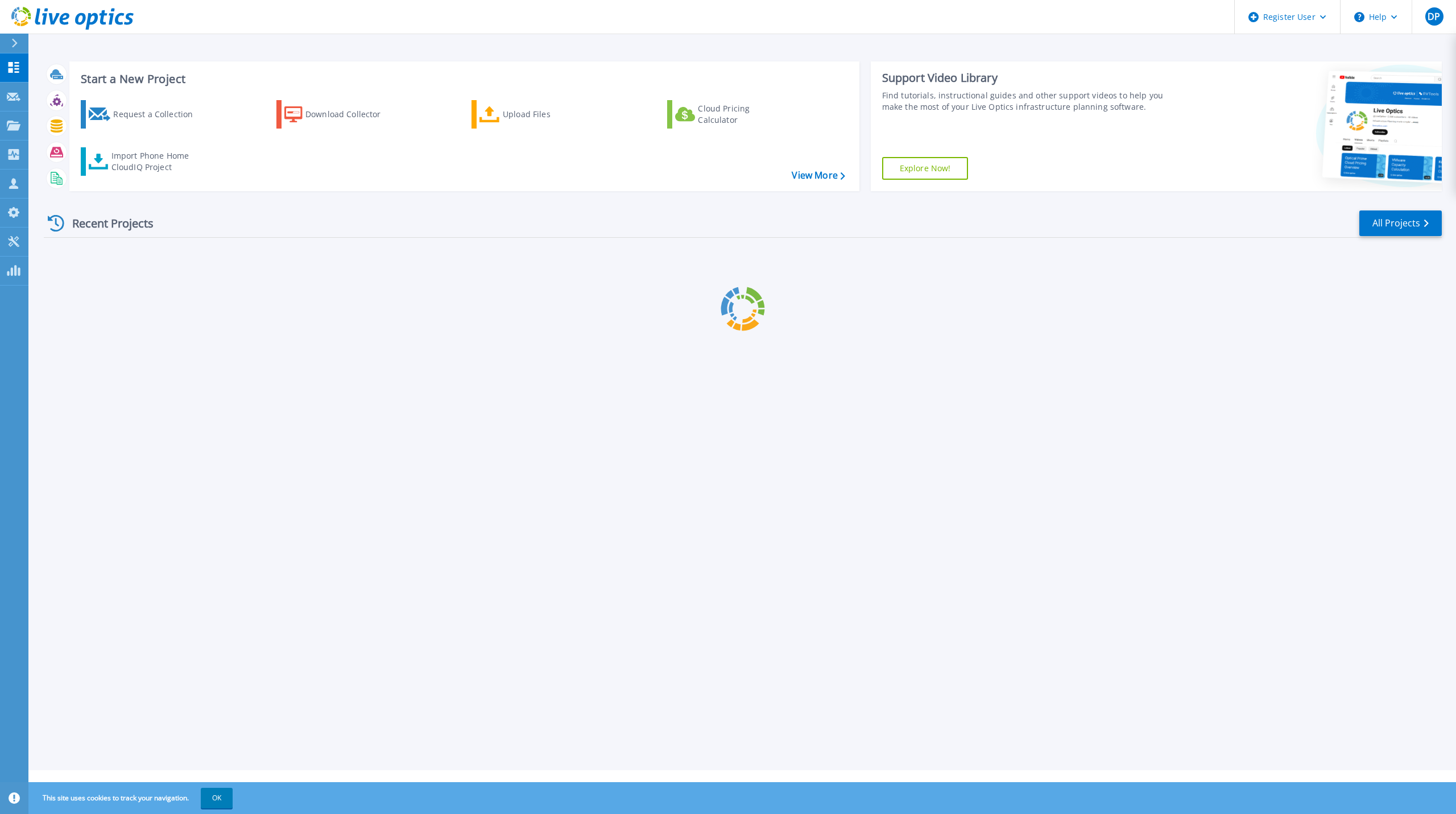 This screenshot has height=814, width=1456. What do you see at coordinates (132, 798) in the screenshot?
I see `span: This site uses cookies to track your navigation.` at bounding box center [132, 798].